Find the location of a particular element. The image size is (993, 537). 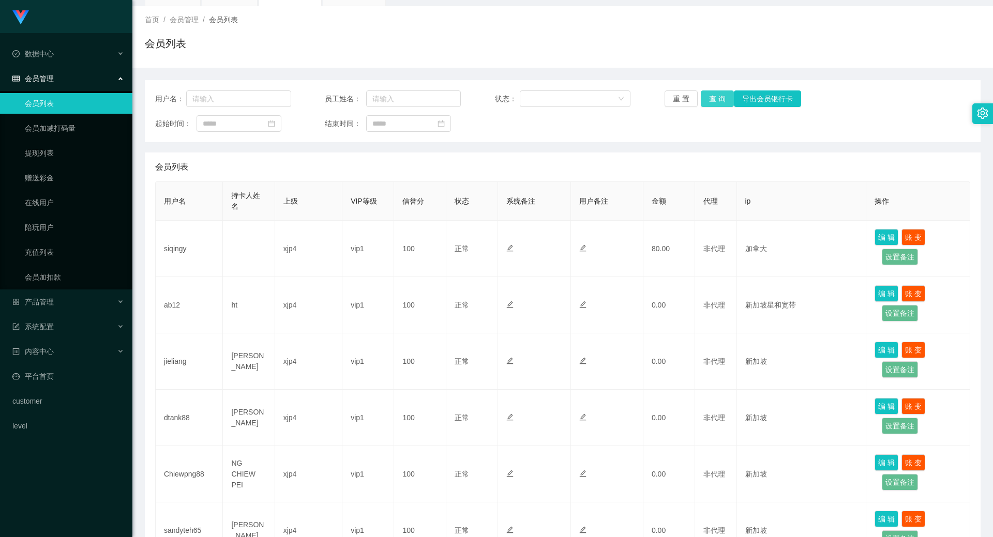

span: 结束时间： is located at coordinates (345, 124).